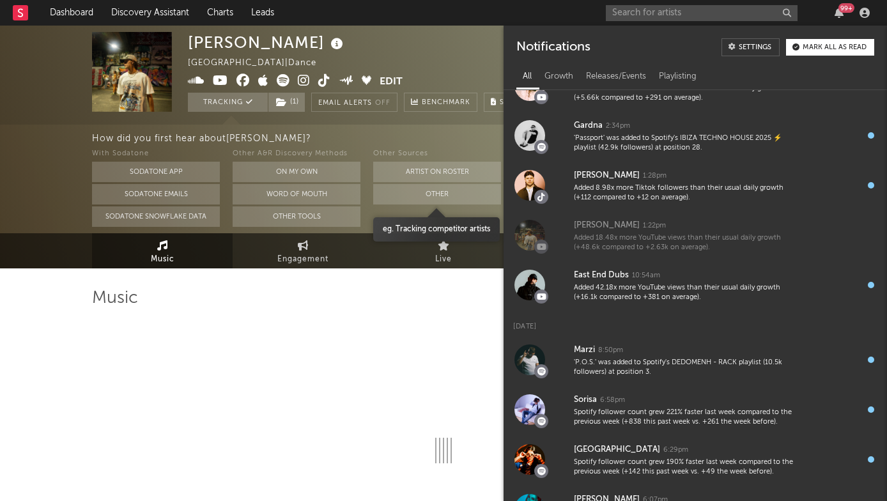  Describe the element at coordinates (686, 467) in the screenshot. I see `div: Spotify follower count grew 190% faster last week compared to the previous week (+142 this past w...` at that location.